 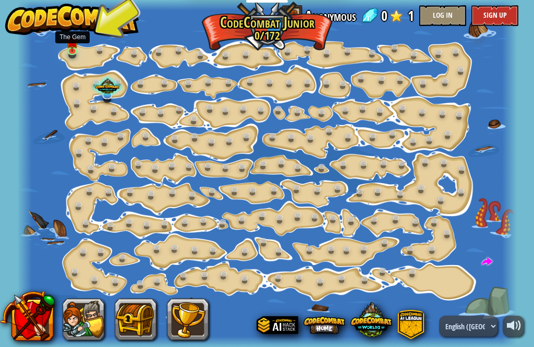 What do you see at coordinates (330, 16) in the screenshot?
I see `span: Anonymous` at bounding box center [330, 16].